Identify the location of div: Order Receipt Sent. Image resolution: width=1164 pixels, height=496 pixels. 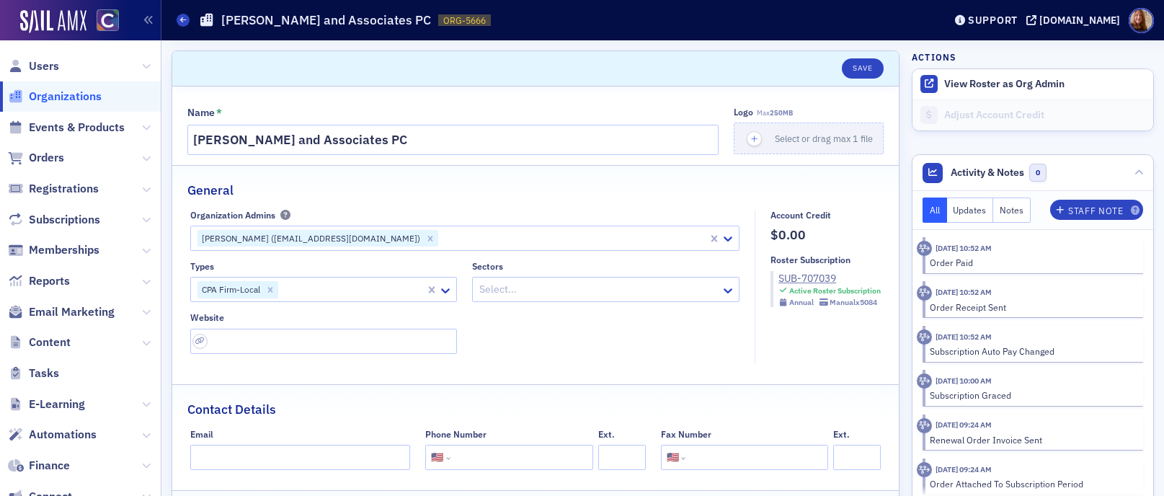
(1031, 307).